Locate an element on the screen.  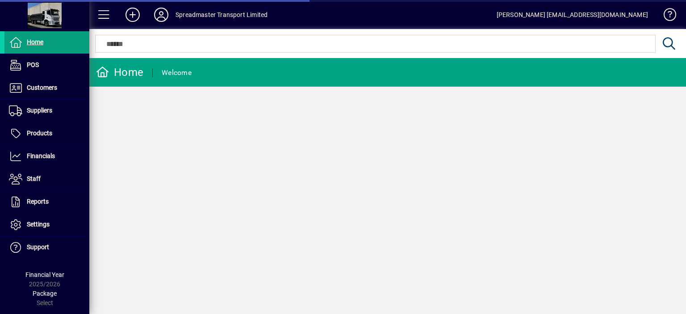
span: POS is located at coordinates (33, 65).